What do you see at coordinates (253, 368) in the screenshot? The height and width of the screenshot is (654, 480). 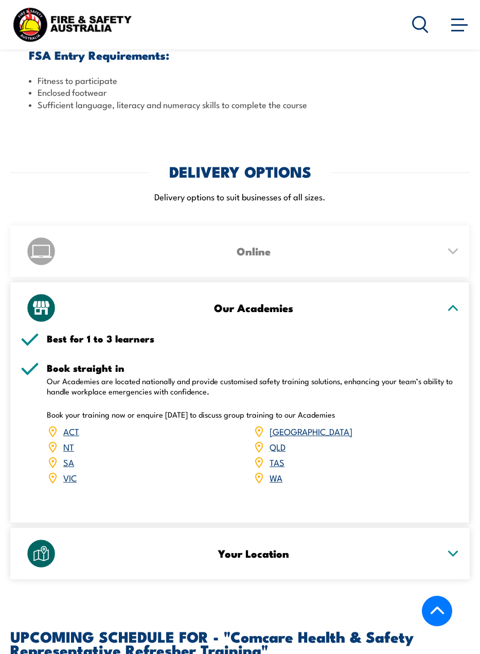 I see `h5: Book straight in` at bounding box center [253, 368].